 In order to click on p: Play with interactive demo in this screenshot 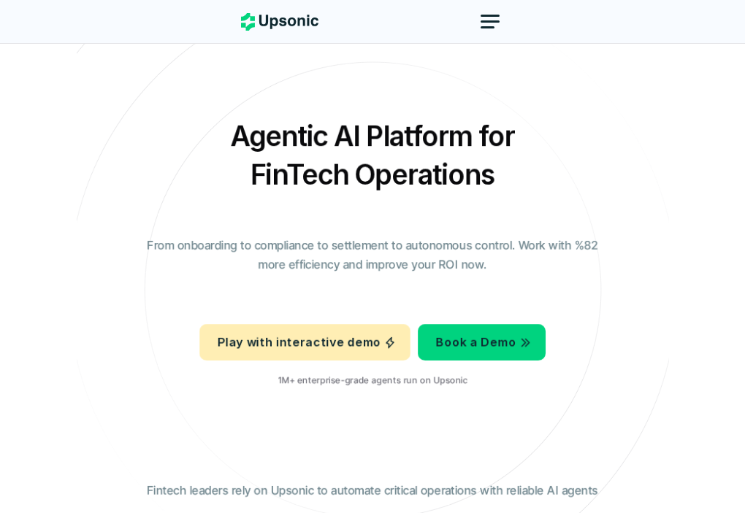, I will do `click(299, 342)`.